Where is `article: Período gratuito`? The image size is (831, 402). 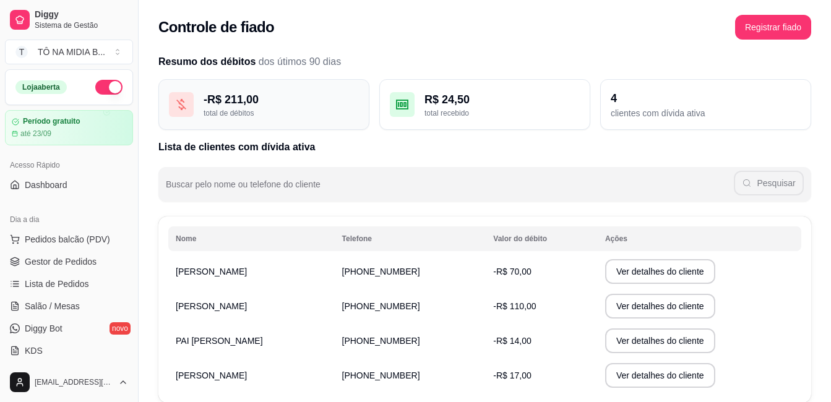
article: Período gratuito is located at coordinates (51, 121).